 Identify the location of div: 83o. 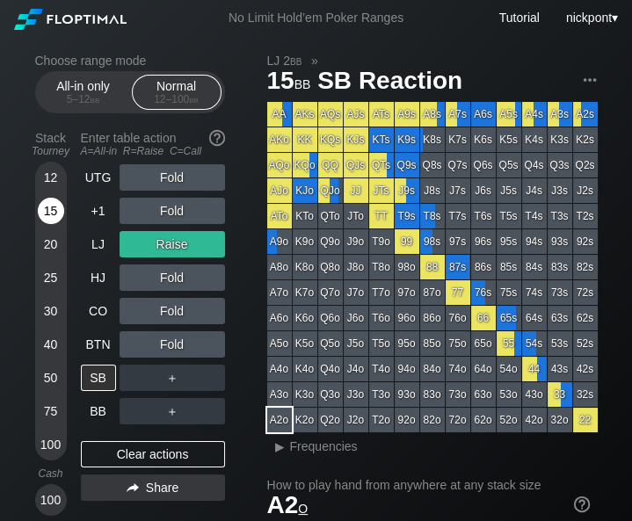
(433, 395).